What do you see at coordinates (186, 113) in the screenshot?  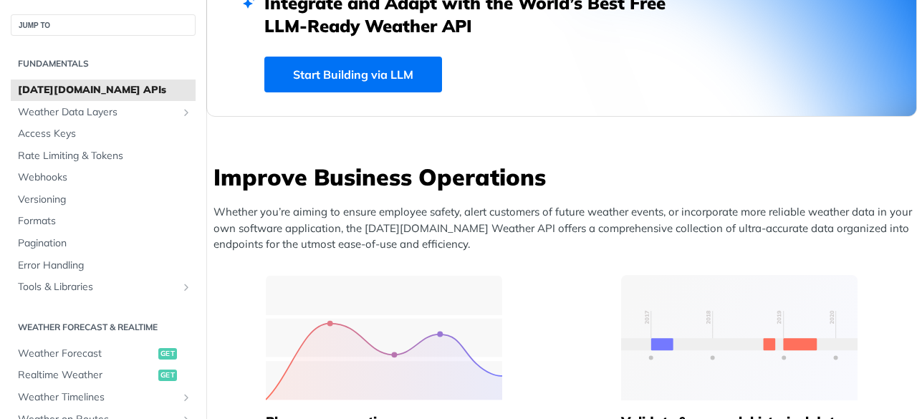 I see `button: Show subpages for Weather Data Layers` at bounding box center [186, 113].